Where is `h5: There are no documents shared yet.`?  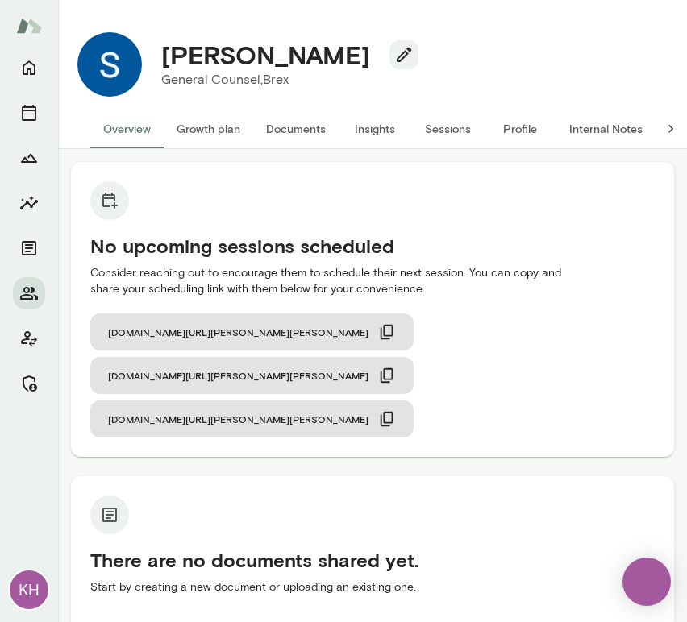
h5: There are no documents shared yet. is located at coordinates (372, 560).